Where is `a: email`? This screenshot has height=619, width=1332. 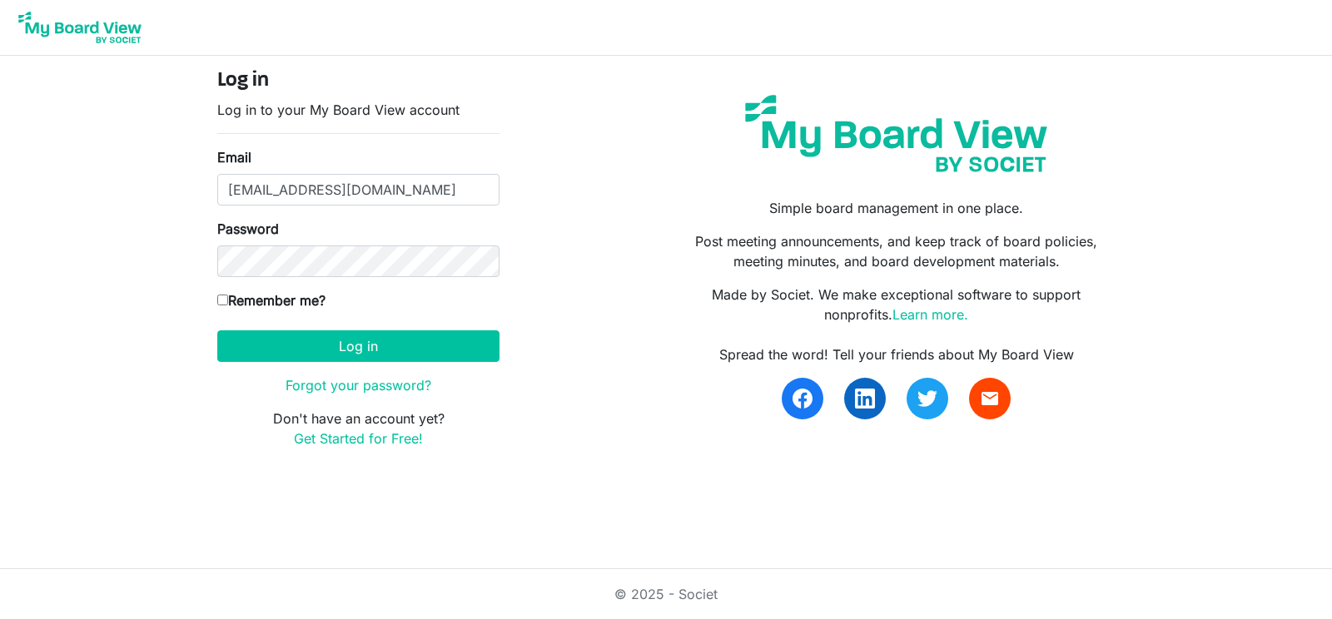
a: email is located at coordinates (990, 399).